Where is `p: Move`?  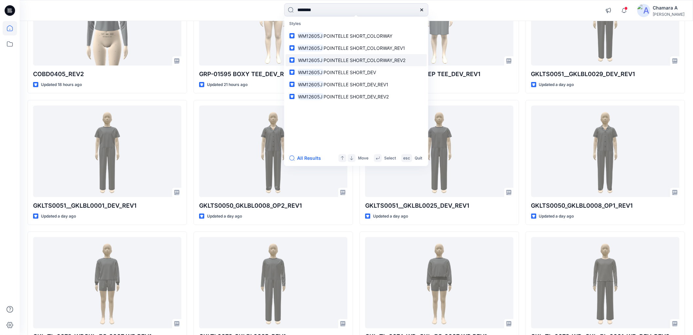
p: Move is located at coordinates (364, 158).